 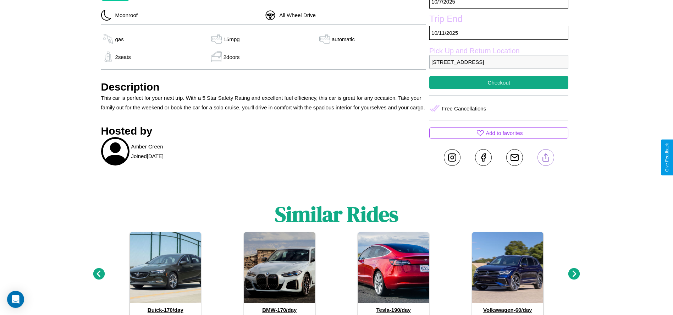 What do you see at coordinates (499, 33) in the screenshot?
I see `p: 10 / 11 / 2025` at bounding box center [499, 33].